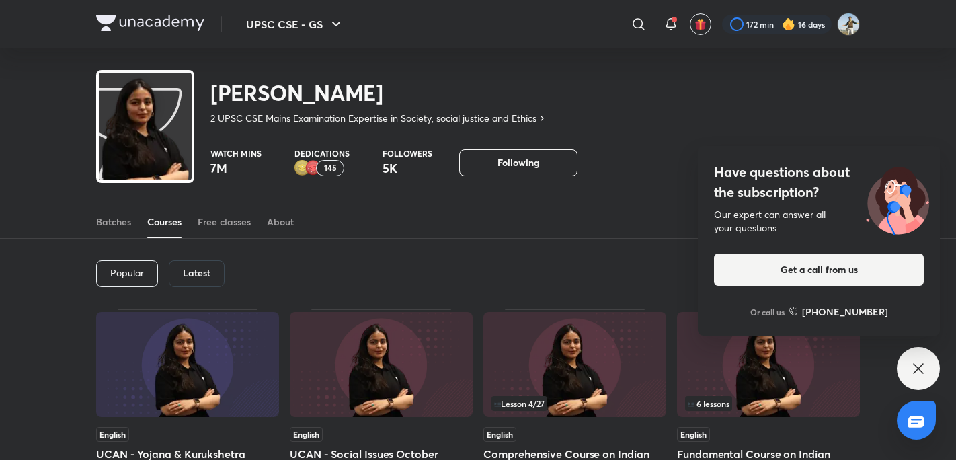 The width and height of the screenshot is (956, 460). Describe the element at coordinates (373, 118) in the screenshot. I see `p: 2 UPSC CSE Mains Examination Expertise in Society, social justice and Ethics` at that location.